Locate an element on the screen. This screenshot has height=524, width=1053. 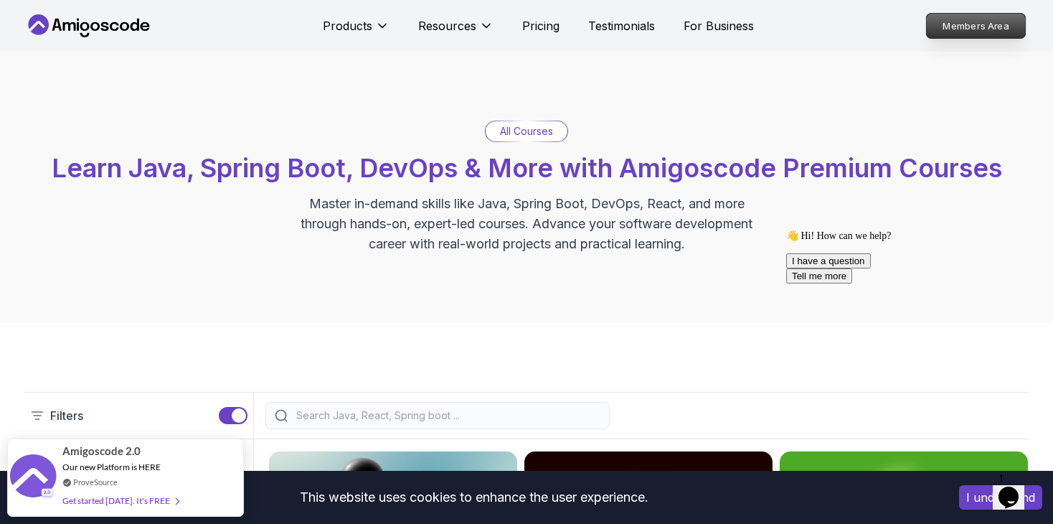
a: Pricing is located at coordinates (541, 26).